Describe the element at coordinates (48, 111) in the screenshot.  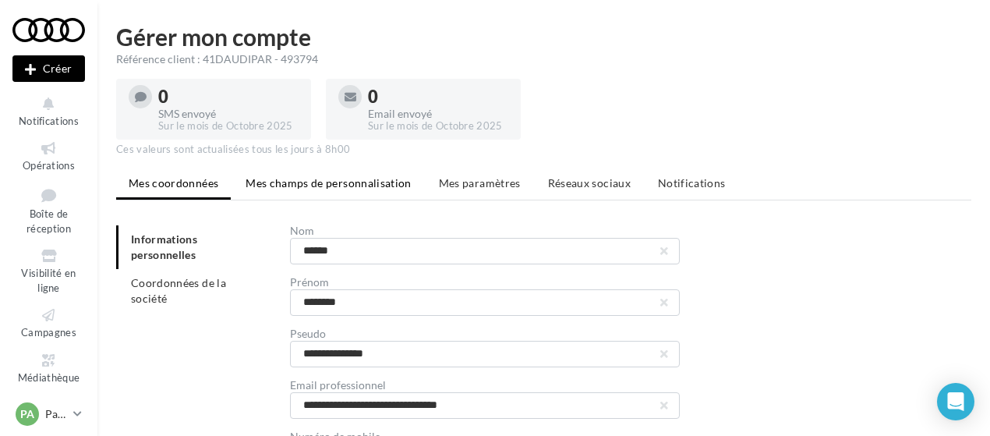
I see `button: Notifications` at that location.